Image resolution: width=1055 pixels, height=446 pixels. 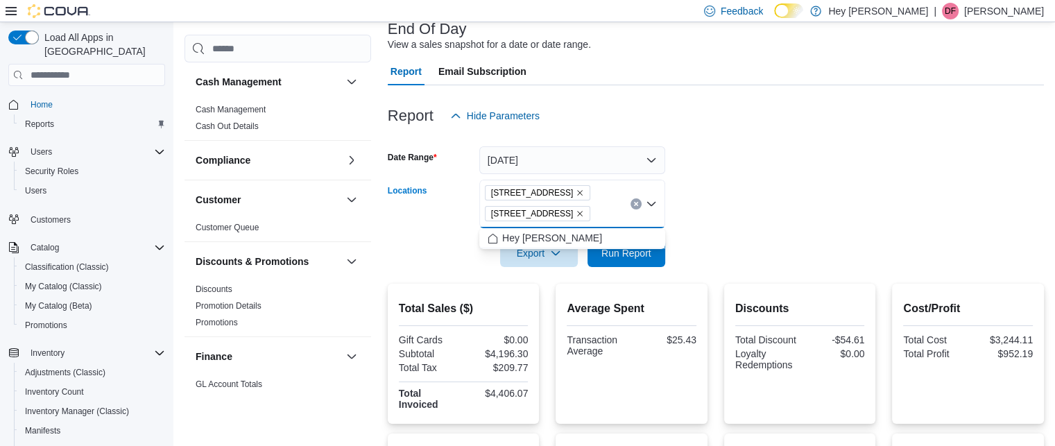 I want to click on div: Discounts & Promotions, so click(x=278, y=309).